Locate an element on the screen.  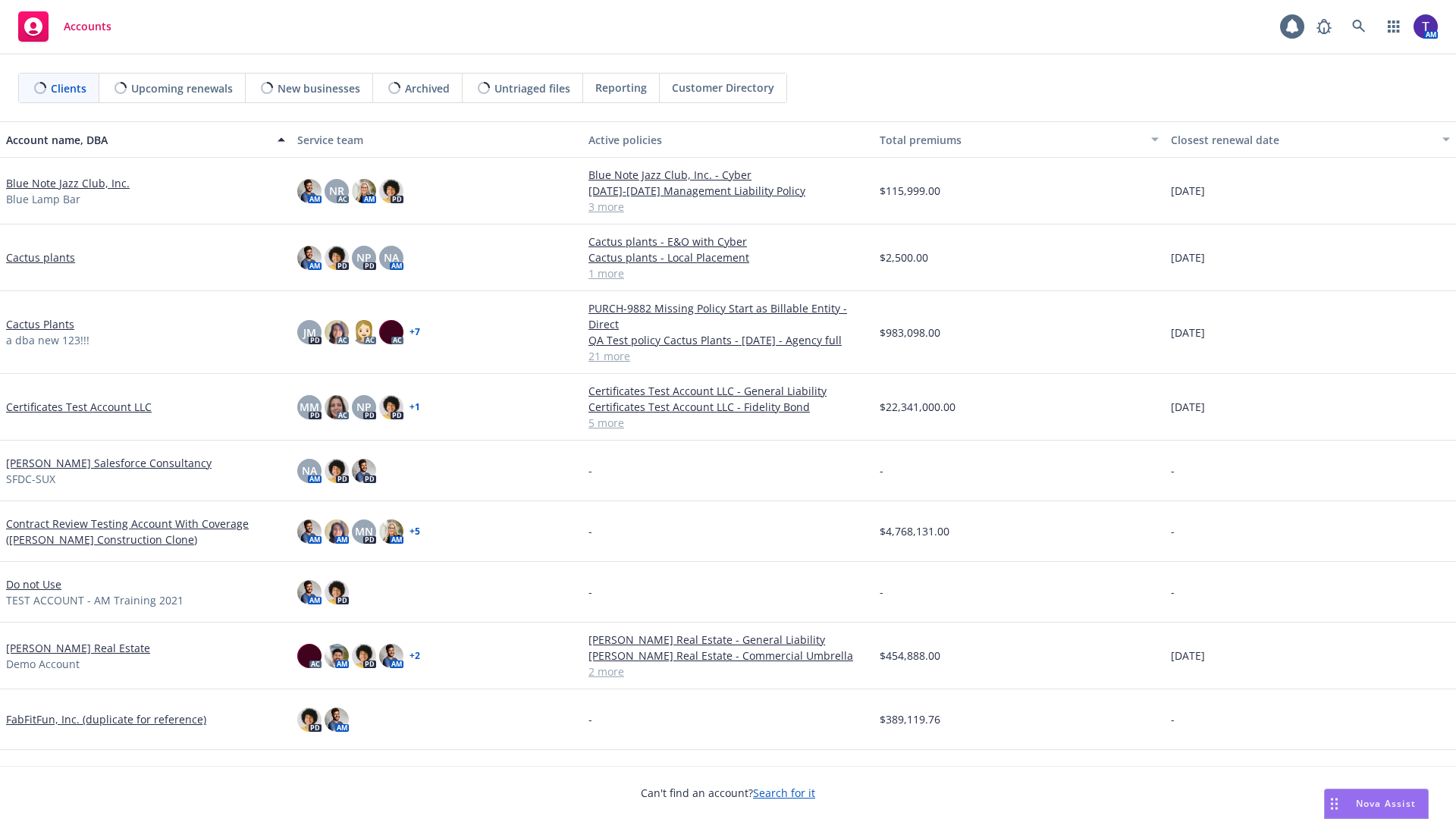
span: MN is located at coordinates (364, 530).